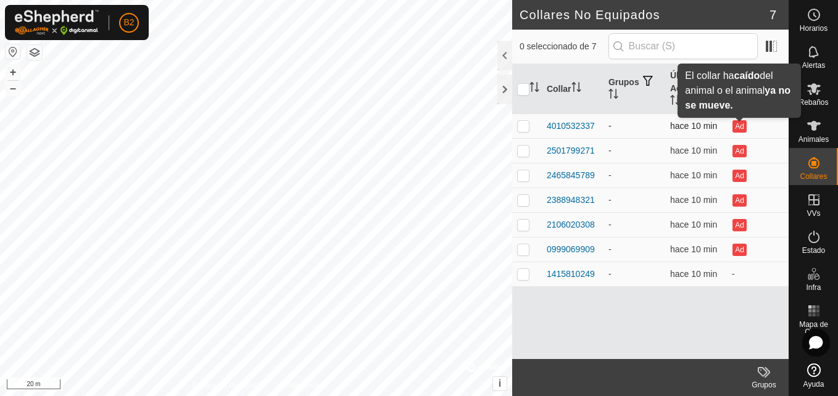 The image size is (838, 396). I want to click on a: Política de Privacidad, so click(228, 386).